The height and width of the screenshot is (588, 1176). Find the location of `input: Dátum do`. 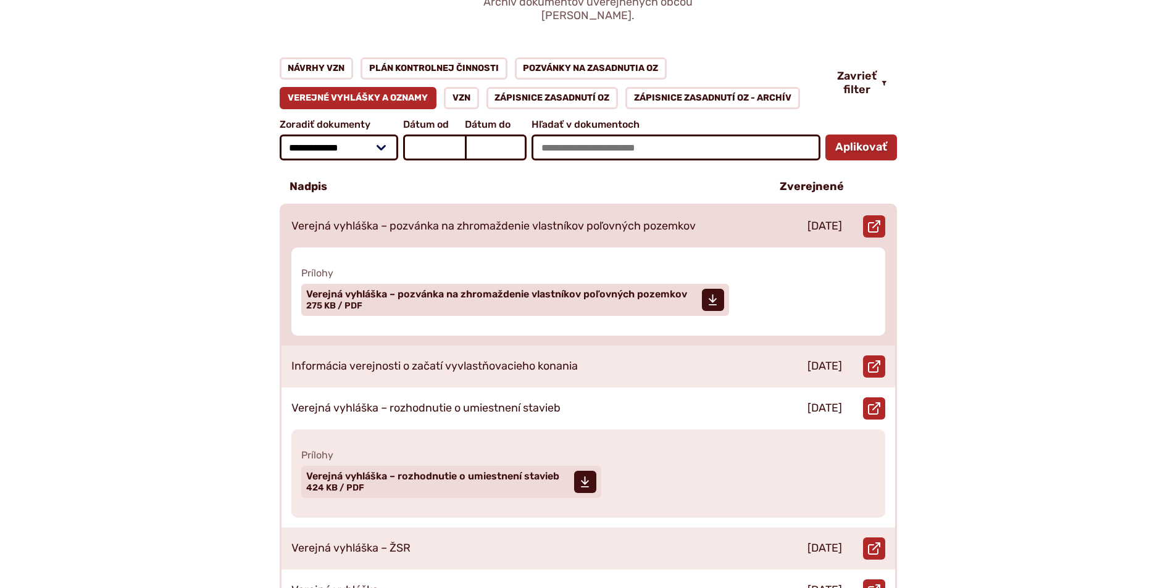

input: Dátum do is located at coordinates (496, 148).